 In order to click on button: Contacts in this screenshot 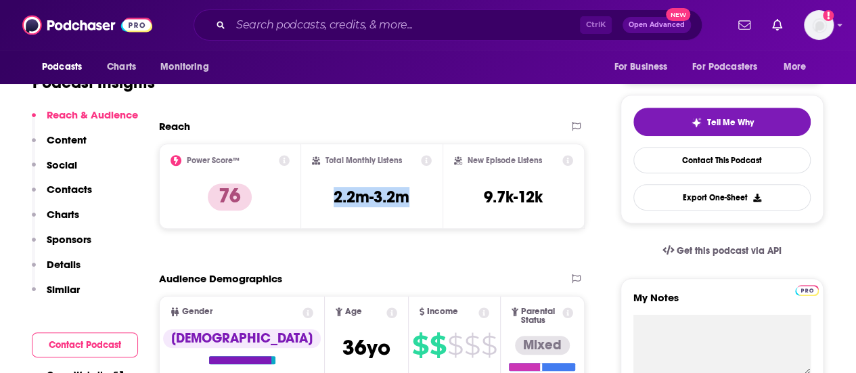, I will do `click(62, 195)`.